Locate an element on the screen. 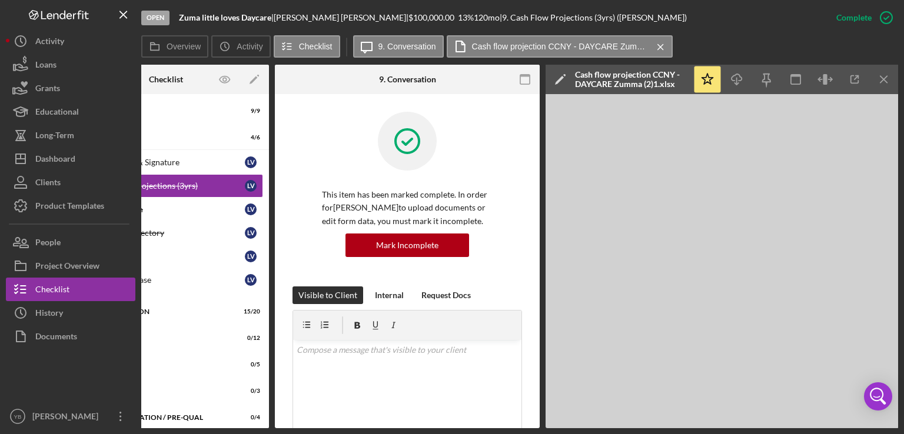 Image resolution: width=904 pixels, height=434 pixels. div: Wrap up is located at coordinates (158, 391).